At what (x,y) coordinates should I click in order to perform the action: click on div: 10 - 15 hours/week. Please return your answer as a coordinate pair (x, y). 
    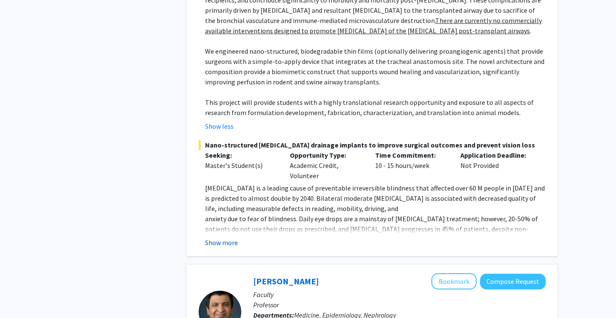
    Looking at the image, I should click on (411, 165).